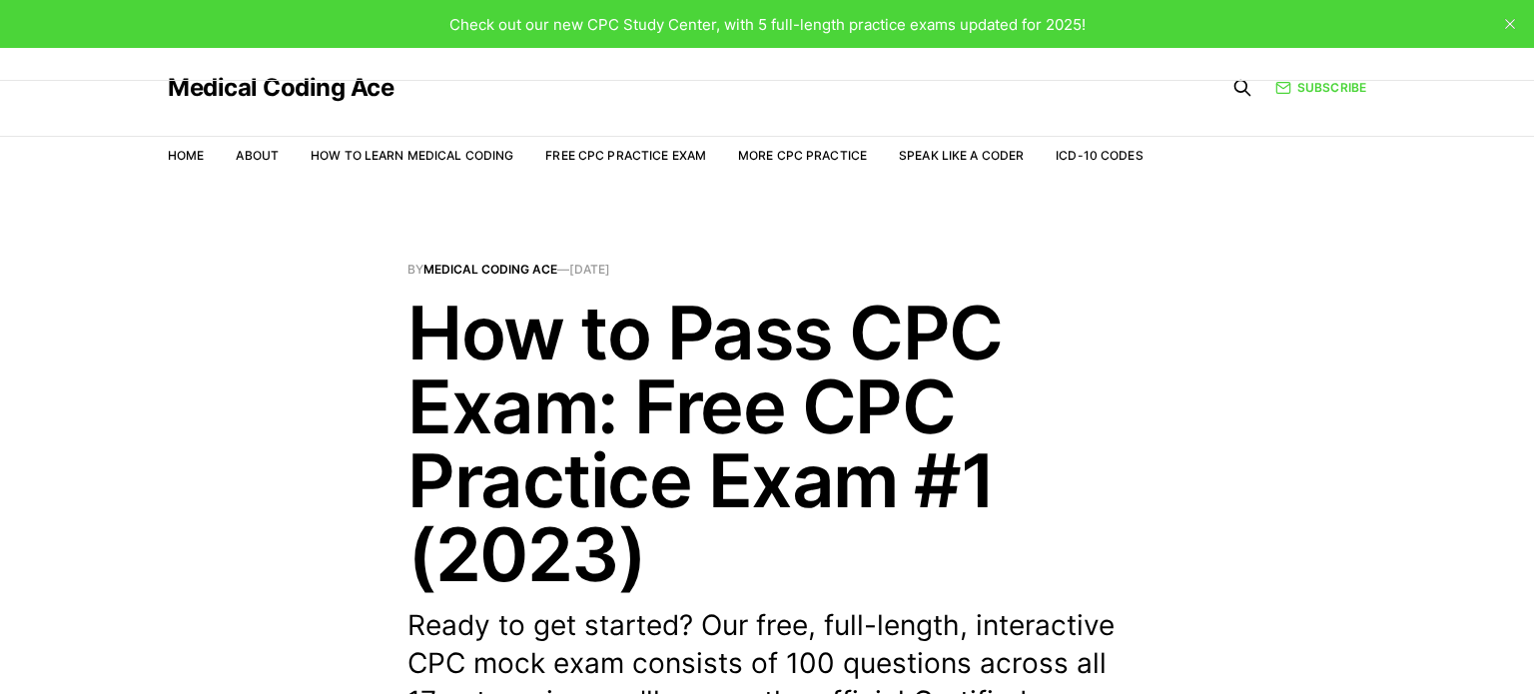 This screenshot has width=1534, height=694. What do you see at coordinates (961, 155) in the screenshot?
I see `a: Speak Like a Coder` at bounding box center [961, 155].